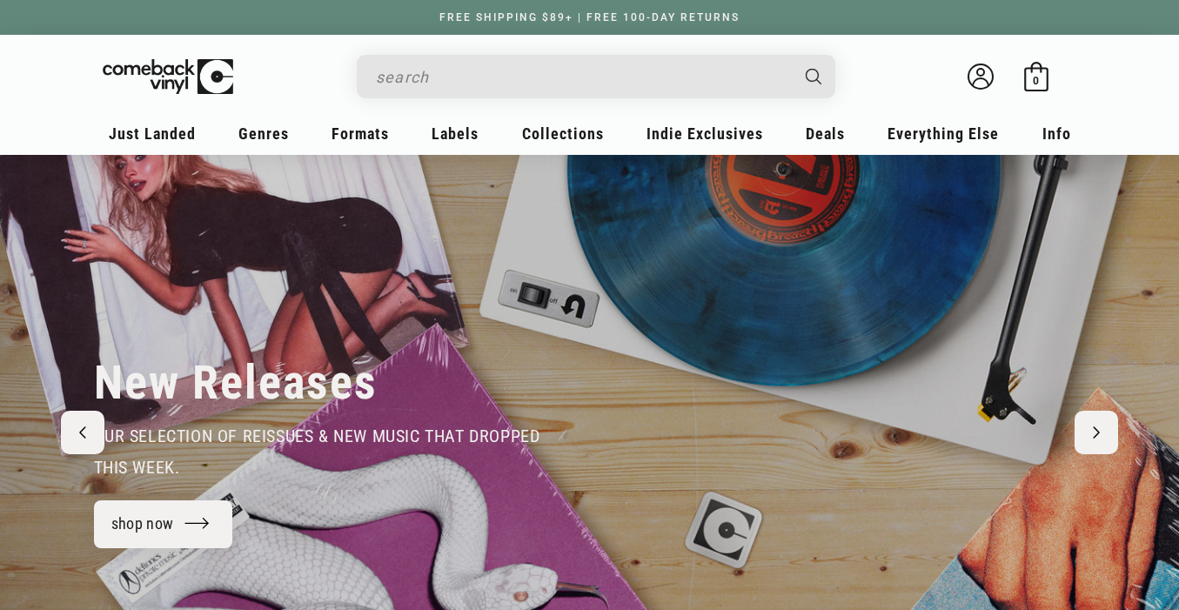  Describe the element at coordinates (596, 77) in the screenshot. I see `div: Search` at that location.